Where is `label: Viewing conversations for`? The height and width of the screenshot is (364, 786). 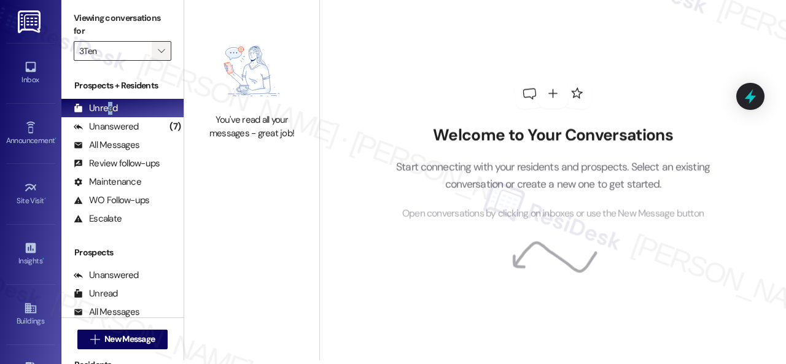 label: Viewing conversations for is located at coordinates (122, 25).